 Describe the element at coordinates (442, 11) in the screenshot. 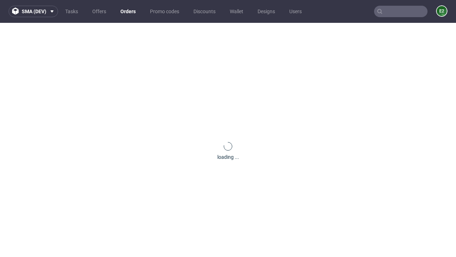

I see `figcaption: e2` at that location.